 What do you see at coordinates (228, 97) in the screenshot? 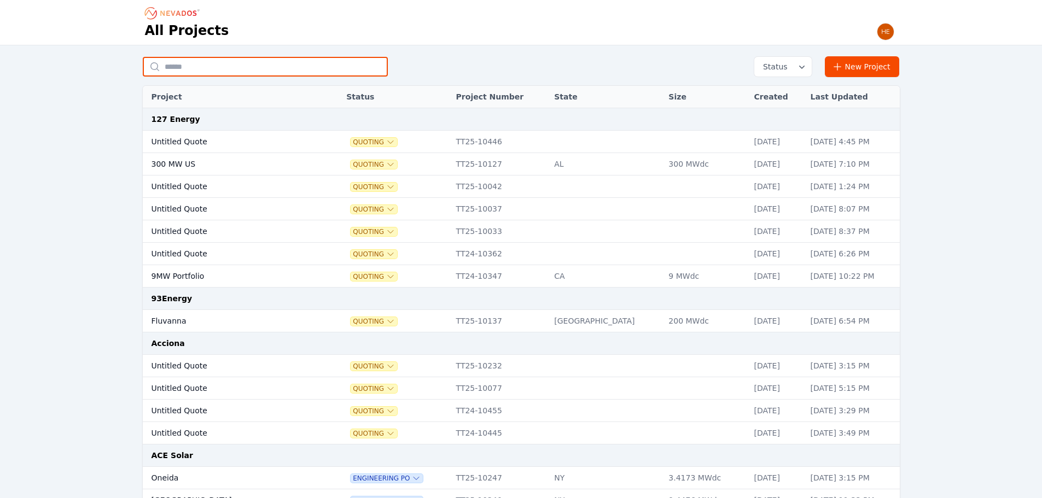
I see `th: Project` at bounding box center [228, 97].